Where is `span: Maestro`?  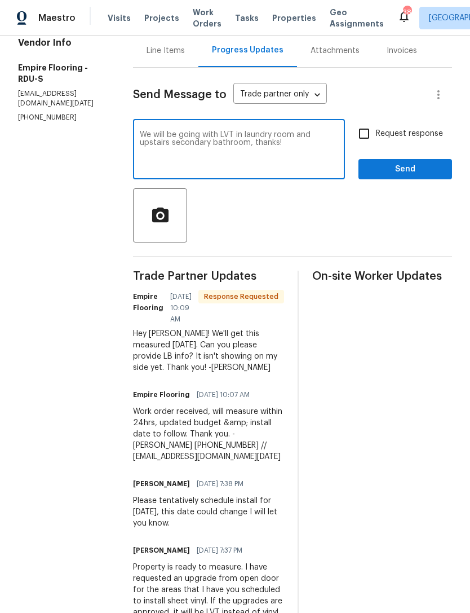 span: Maestro is located at coordinates (57, 18).